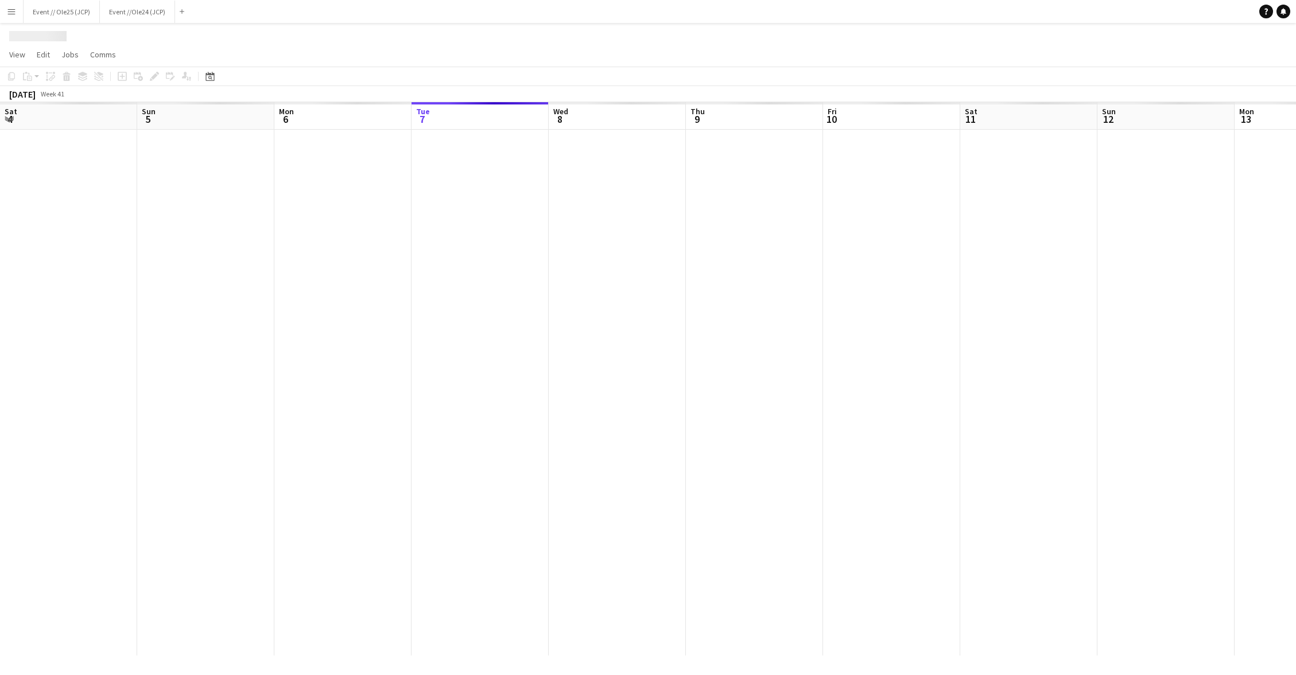 The width and height of the screenshot is (1296, 675). Describe the element at coordinates (103, 55) in the screenshot. I see `span: Comms` at that location.